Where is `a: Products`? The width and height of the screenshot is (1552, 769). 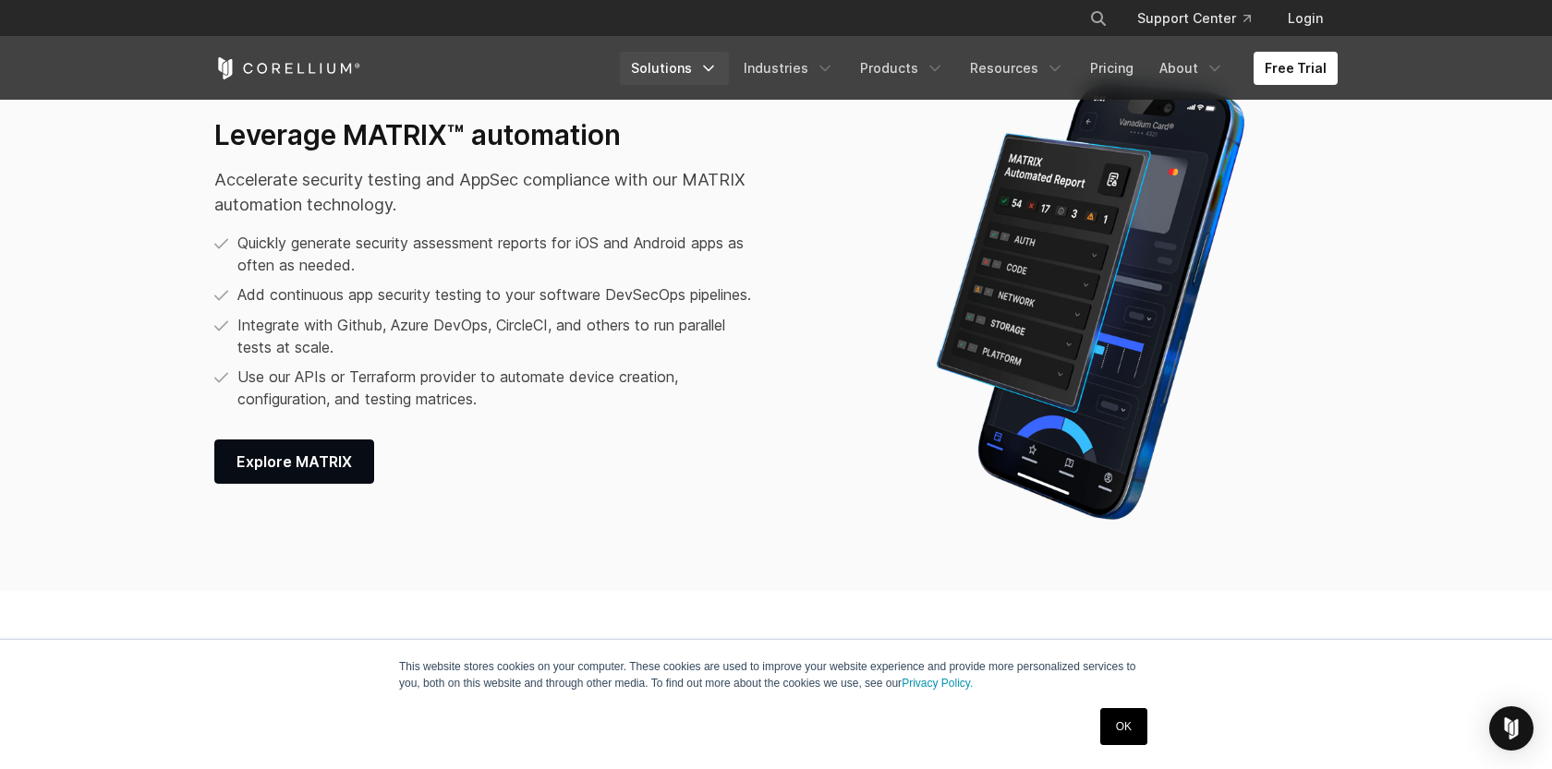 a: Products is located at coordinates (902, 68).